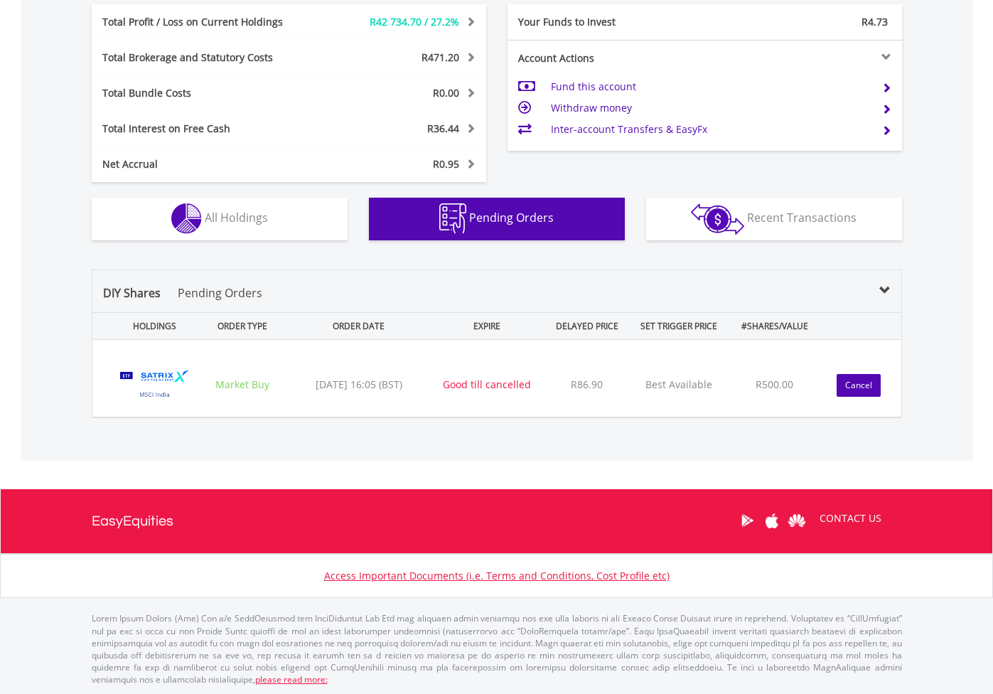 The image size is (993, 694). Describe the element at coordinates (606, 22) in the screenshot. I see `div: Your Funds to Invest` at that location.